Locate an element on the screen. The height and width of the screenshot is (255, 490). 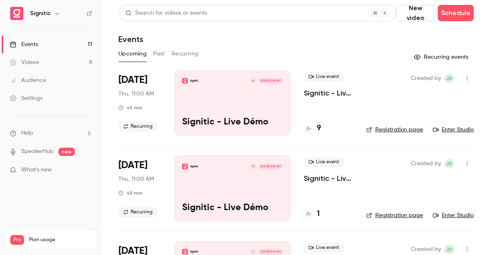
h6: Signitic is located at coordinates (40, 13).